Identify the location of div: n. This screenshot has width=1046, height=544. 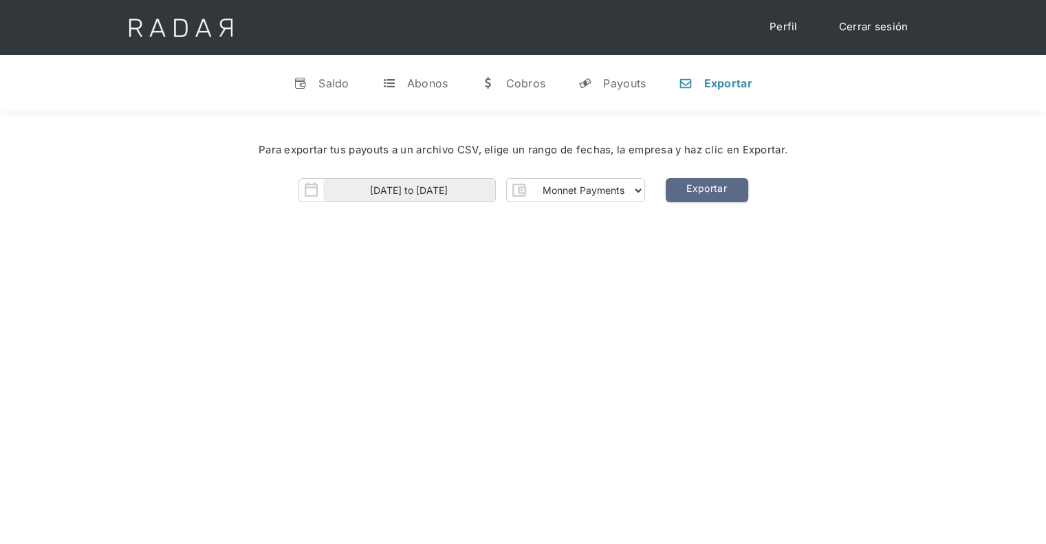
(686, 83).